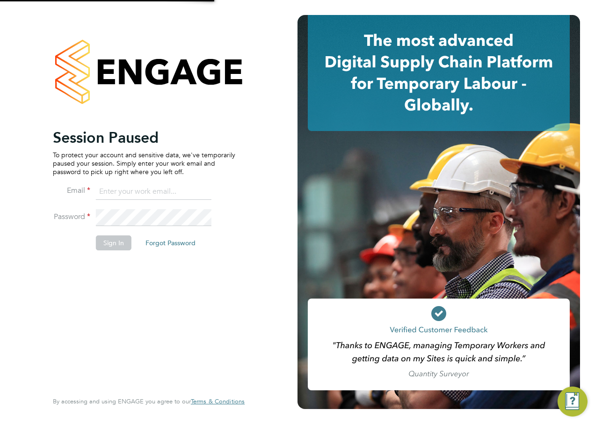 The height and width of the screenshot is (424, 595). What do you see at coordinates (114, 243) in the screenshot?
I see `button: Sign In` at bounding box center [114, 243].